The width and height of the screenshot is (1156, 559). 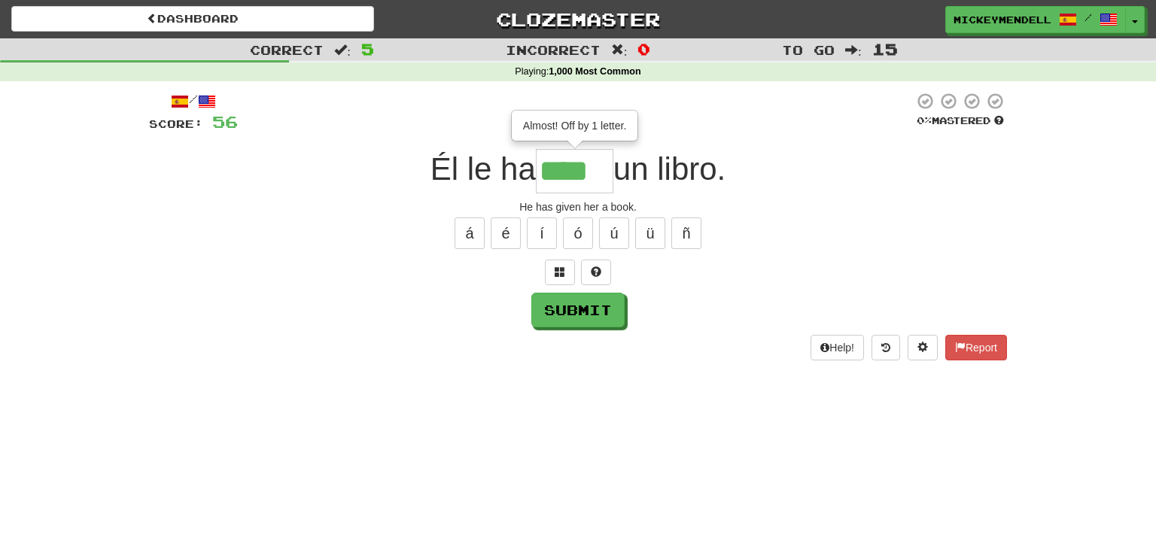 What do you see at coordinates (644, 49) in the screenshot?
I see `span: 0` at bounding box center [644, 49].